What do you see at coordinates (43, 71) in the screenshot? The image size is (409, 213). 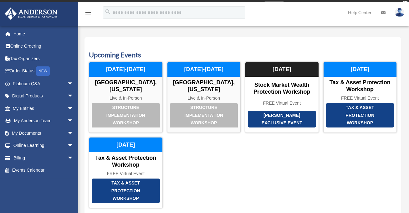 I see `div: NEW` at bounding box center [43, 71].